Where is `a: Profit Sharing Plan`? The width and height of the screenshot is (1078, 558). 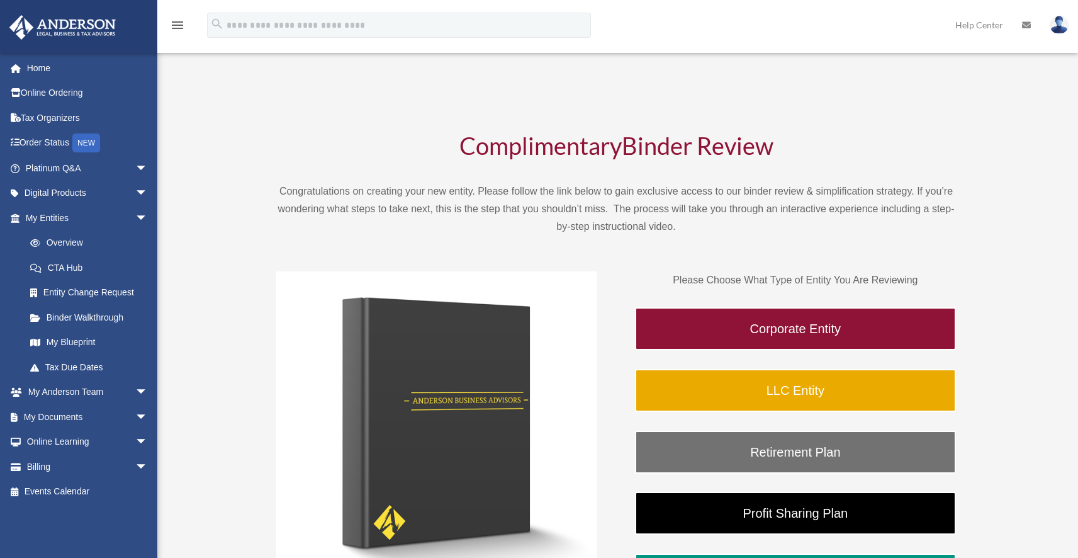
a: Profit Sharing Plan is located at coordinates (795, 513).